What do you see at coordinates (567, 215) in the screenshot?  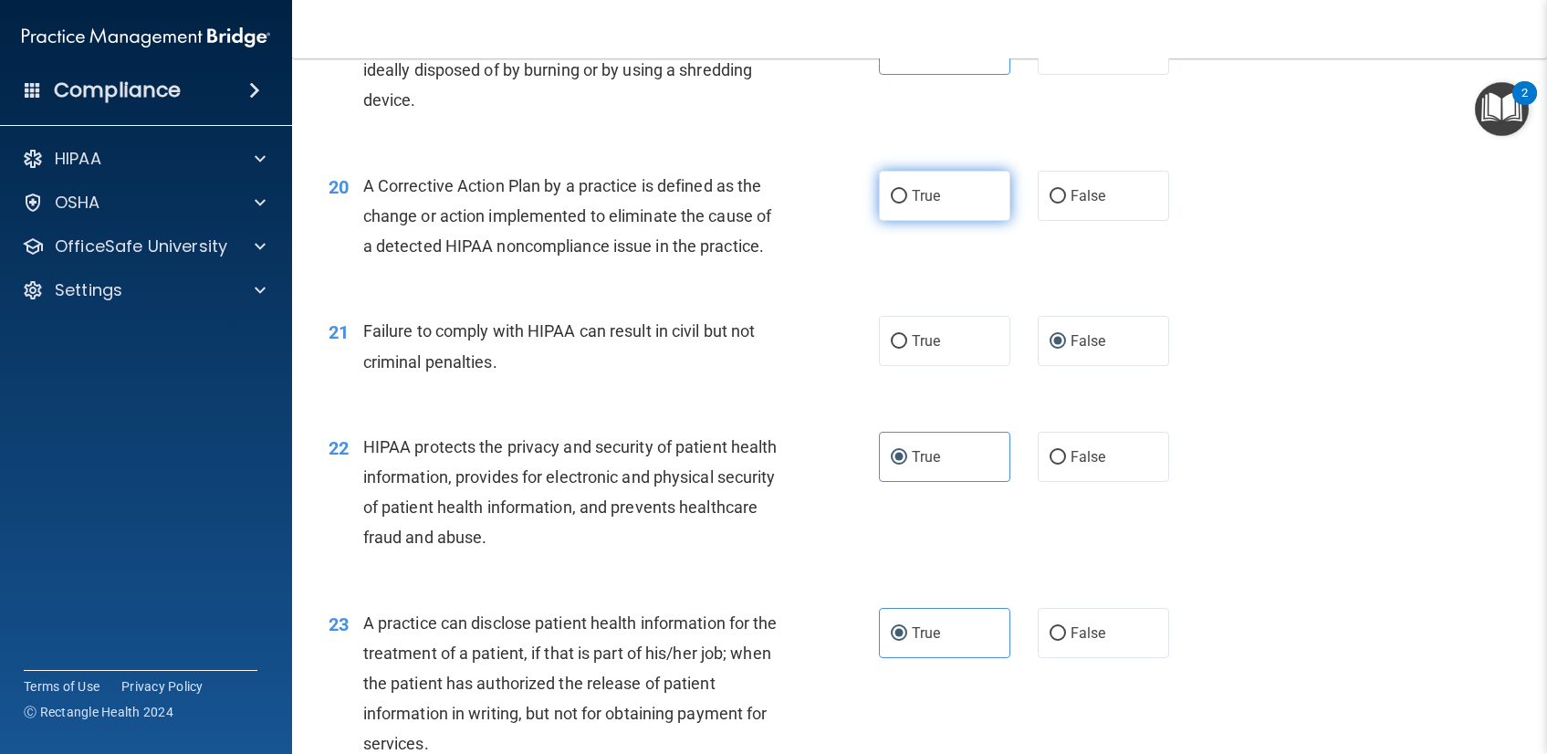 I see `span: A Corrective Action Plan by a practice is defined as the change or action implemented to eliminat...` at bounding box center [567, 215].